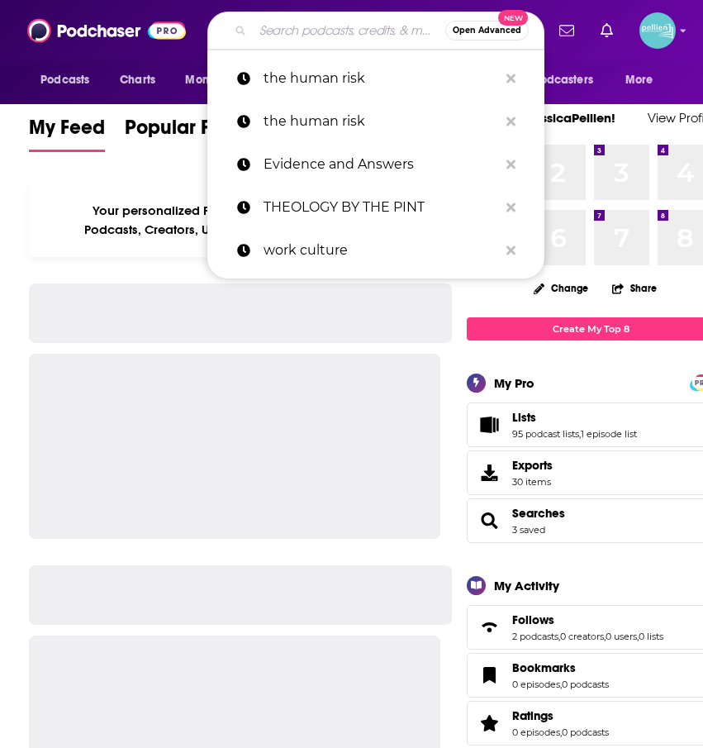 Image resolution: width=703 pixels, height=748 pixels. I want to click on span: Podcasts, so click(64, 80).